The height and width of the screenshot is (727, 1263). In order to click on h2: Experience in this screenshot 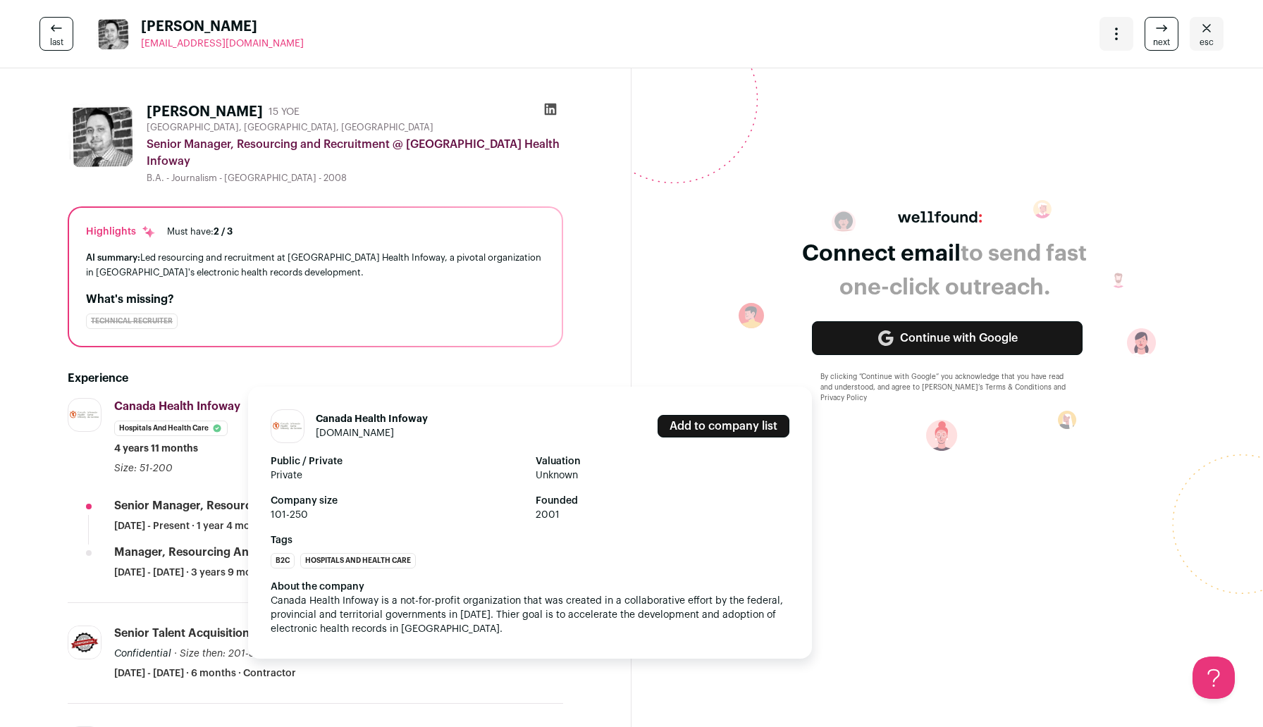, I will do `click(315, 378)`.